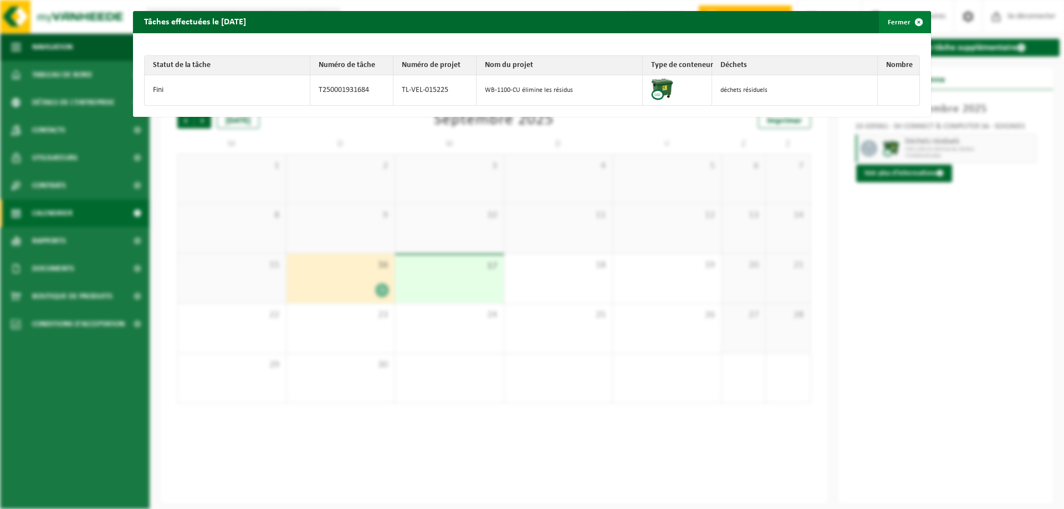 This screenshot has height=509, width=1064. Describe the element at coordinates (899, 65) in the screenshot. I see `font: Nombre` at that location.